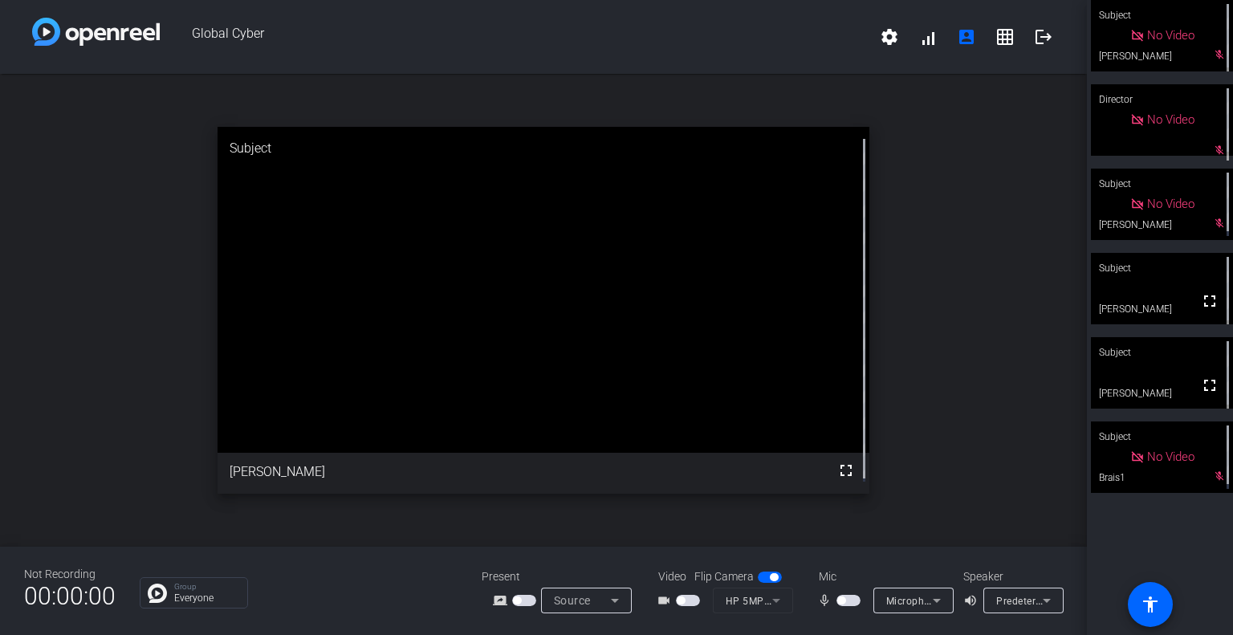 Image resolution: width=1233 pixels, height=635 pixels. I want to click on mat-icon: logout, so click(1043, 37).